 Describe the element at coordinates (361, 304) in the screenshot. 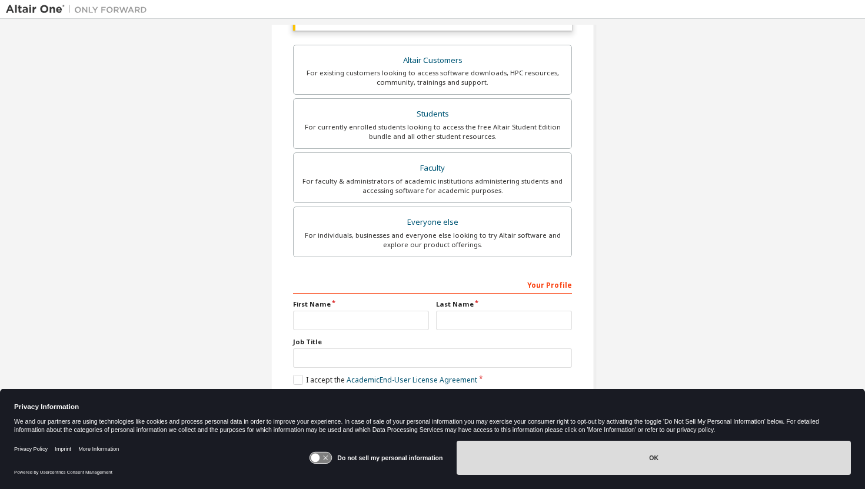

I see `label: First Name` at that location.